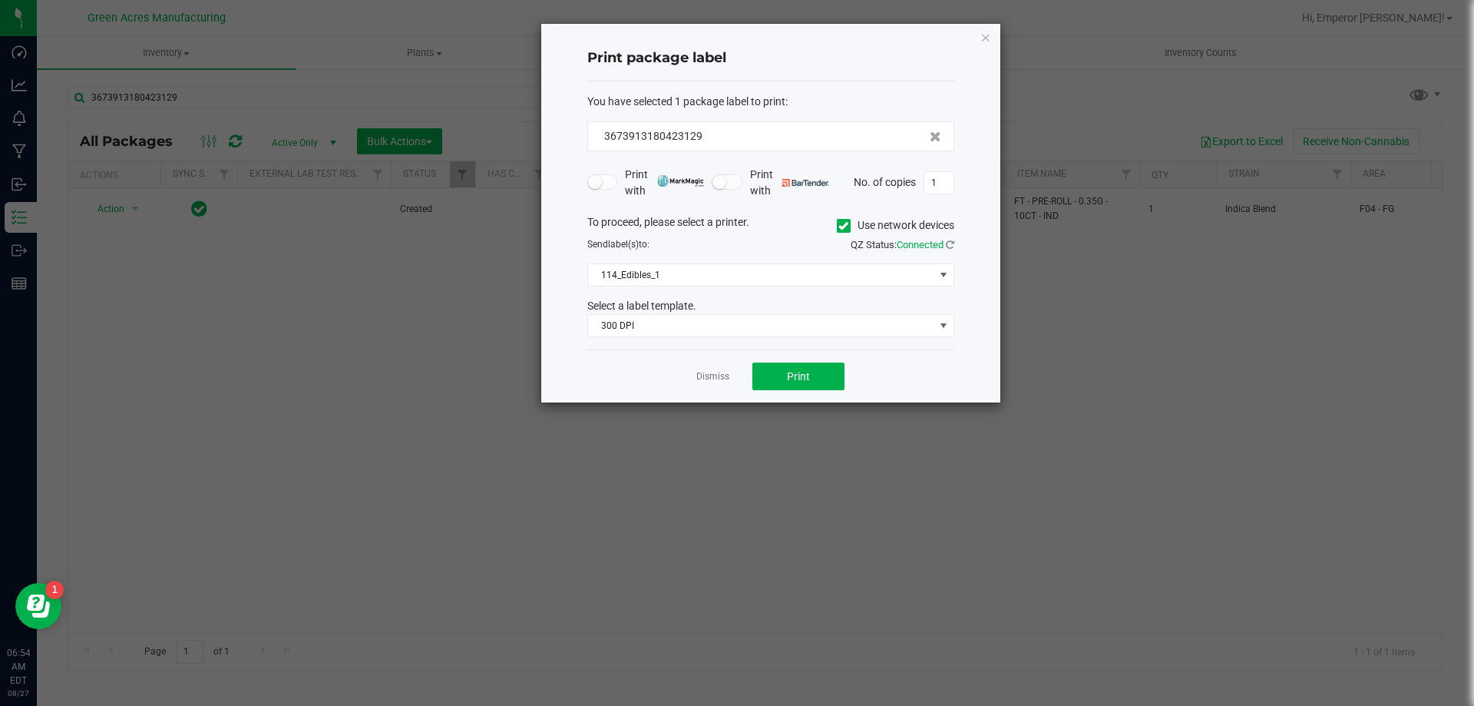 This screenshot has height=706, width=1474. Describe the element at coordinates (713, 376) in the screenshot. I see `a: Dismiss` at that location.